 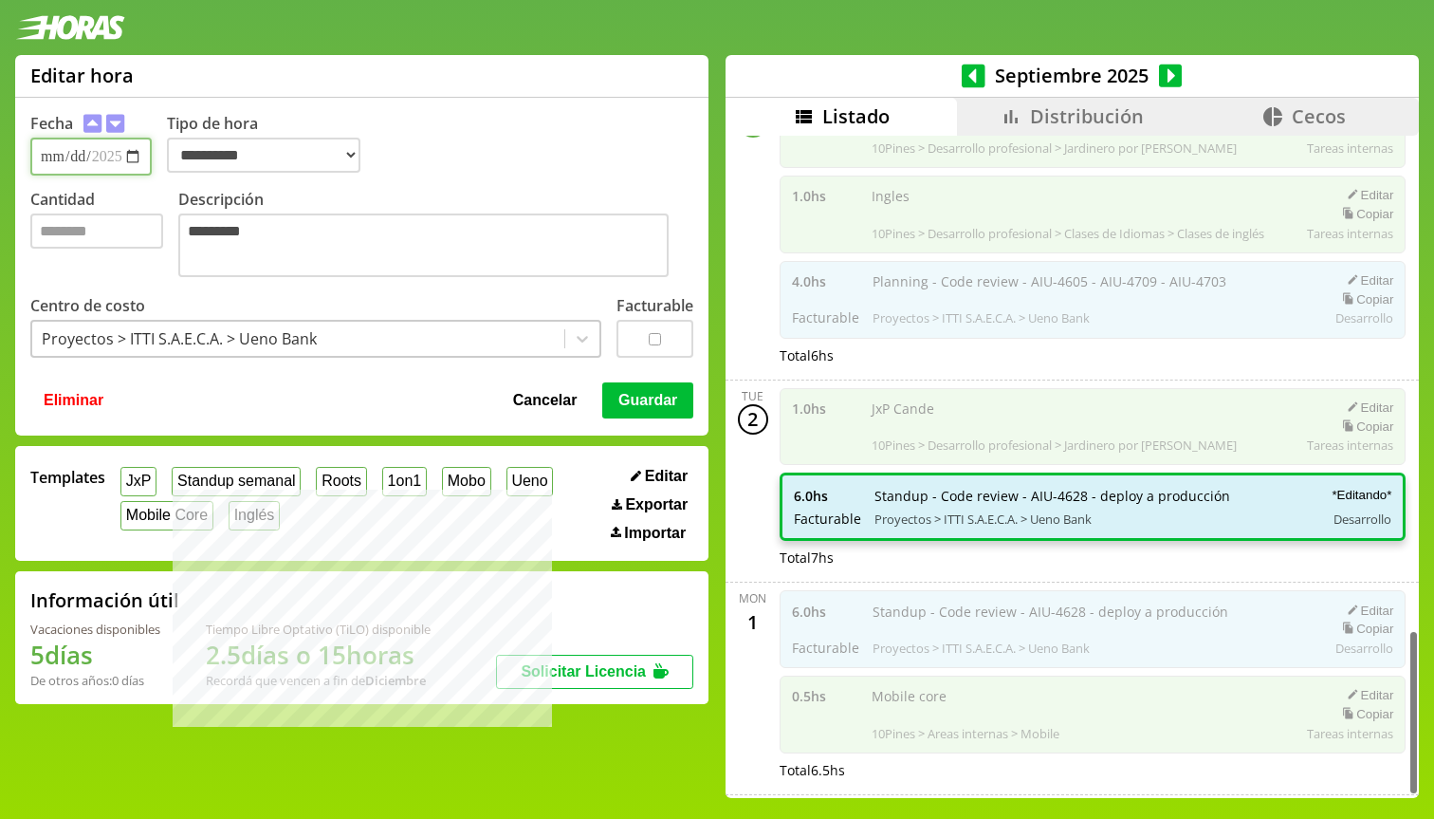 What do you see at coordinates (545, 400) in the screenshot?
I see `button: Cancelar` at bounding box center [545, 400].